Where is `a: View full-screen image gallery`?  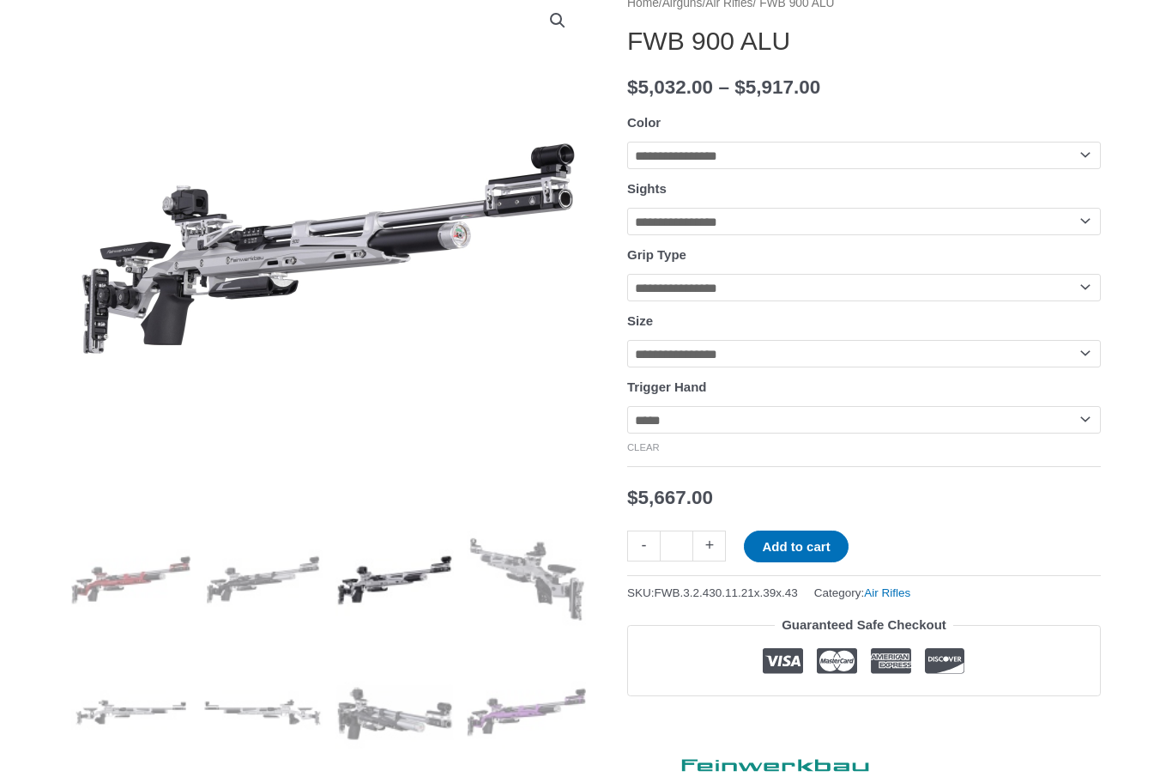 a: View full-screen image gallery is located at coordinates (558, 21).